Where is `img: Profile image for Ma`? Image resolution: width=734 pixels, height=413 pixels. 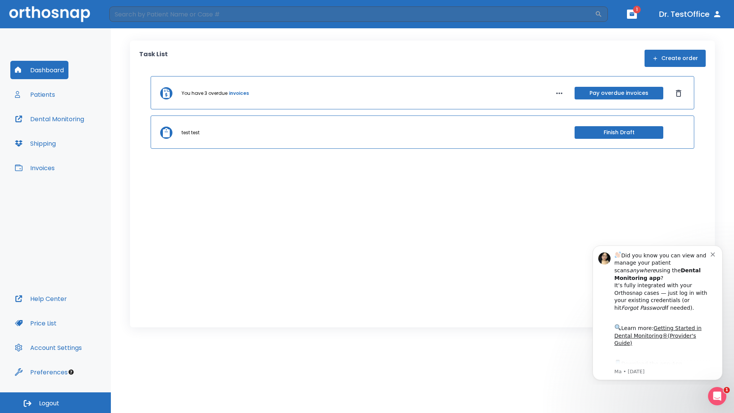
img: Profile image for Ma is located at coordinates (23, 20).